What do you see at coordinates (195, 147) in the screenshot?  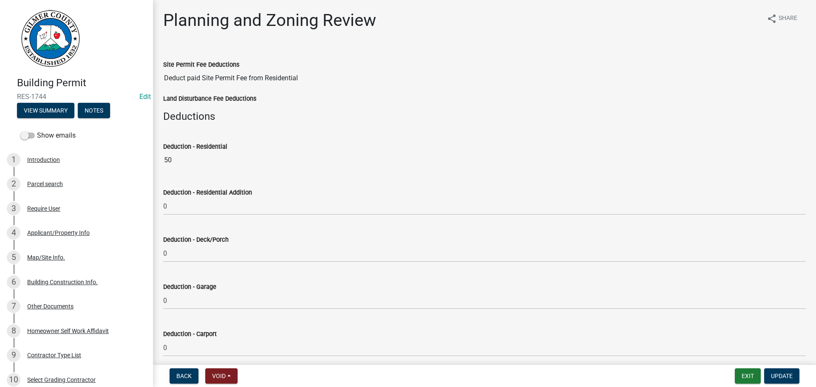 I see `label: Deduction - Residential` at bounding box center [195, 147].